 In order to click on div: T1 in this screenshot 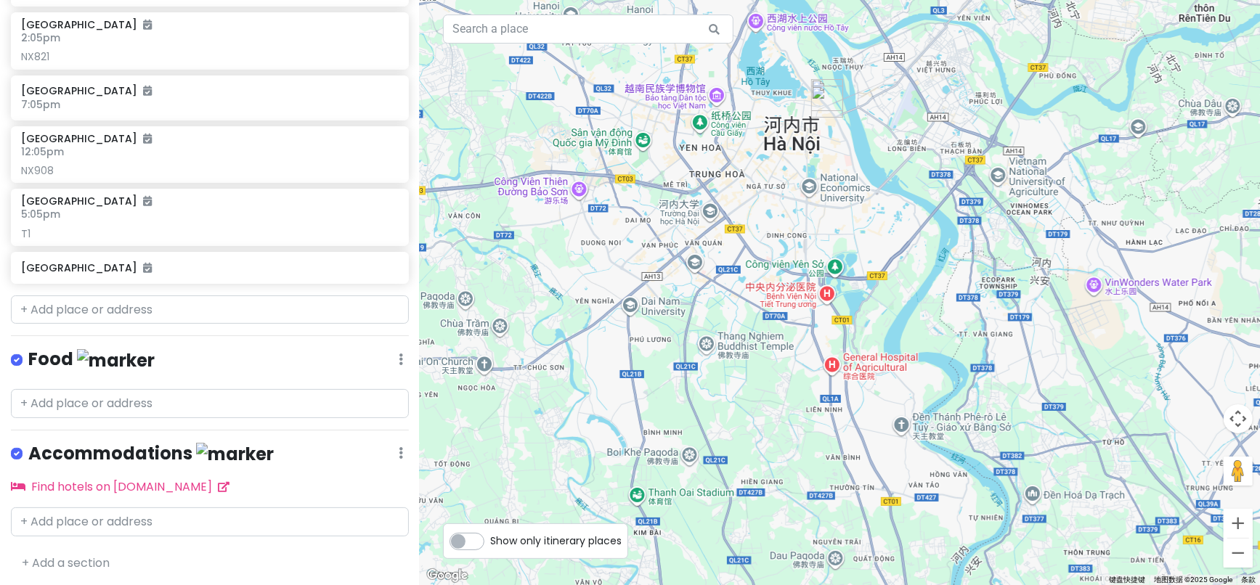, I will do `click(210, 234)`.